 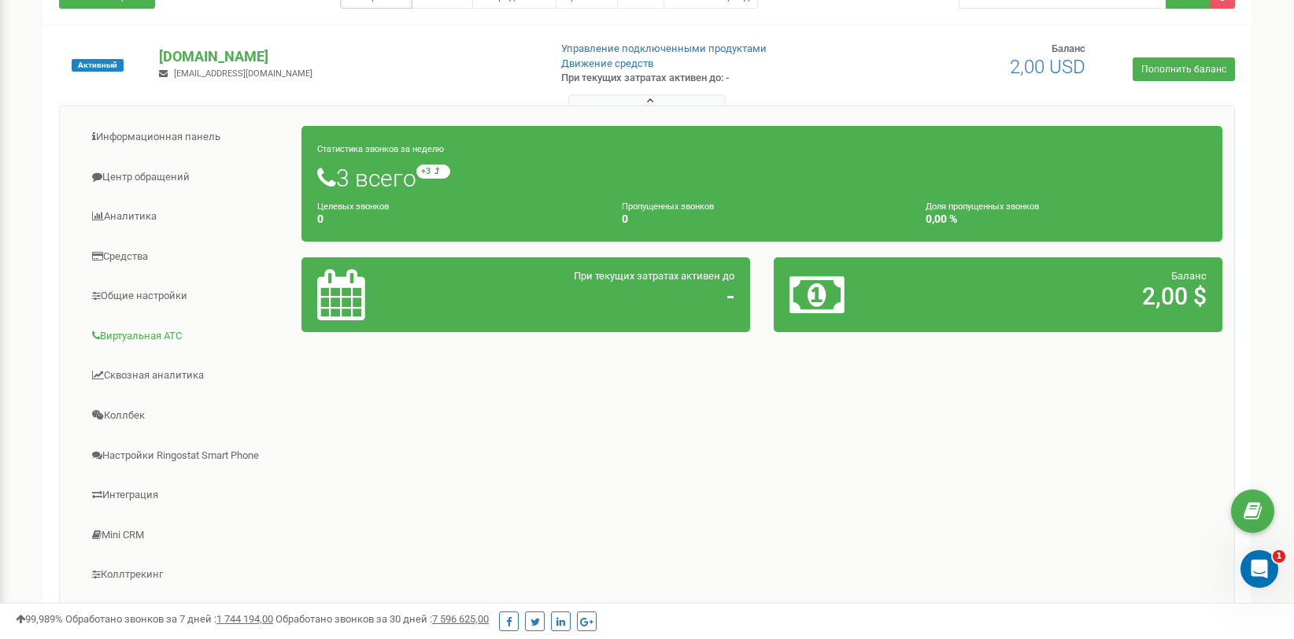 I want to click on small: Целевых звонков, so click(x=353, y=206).